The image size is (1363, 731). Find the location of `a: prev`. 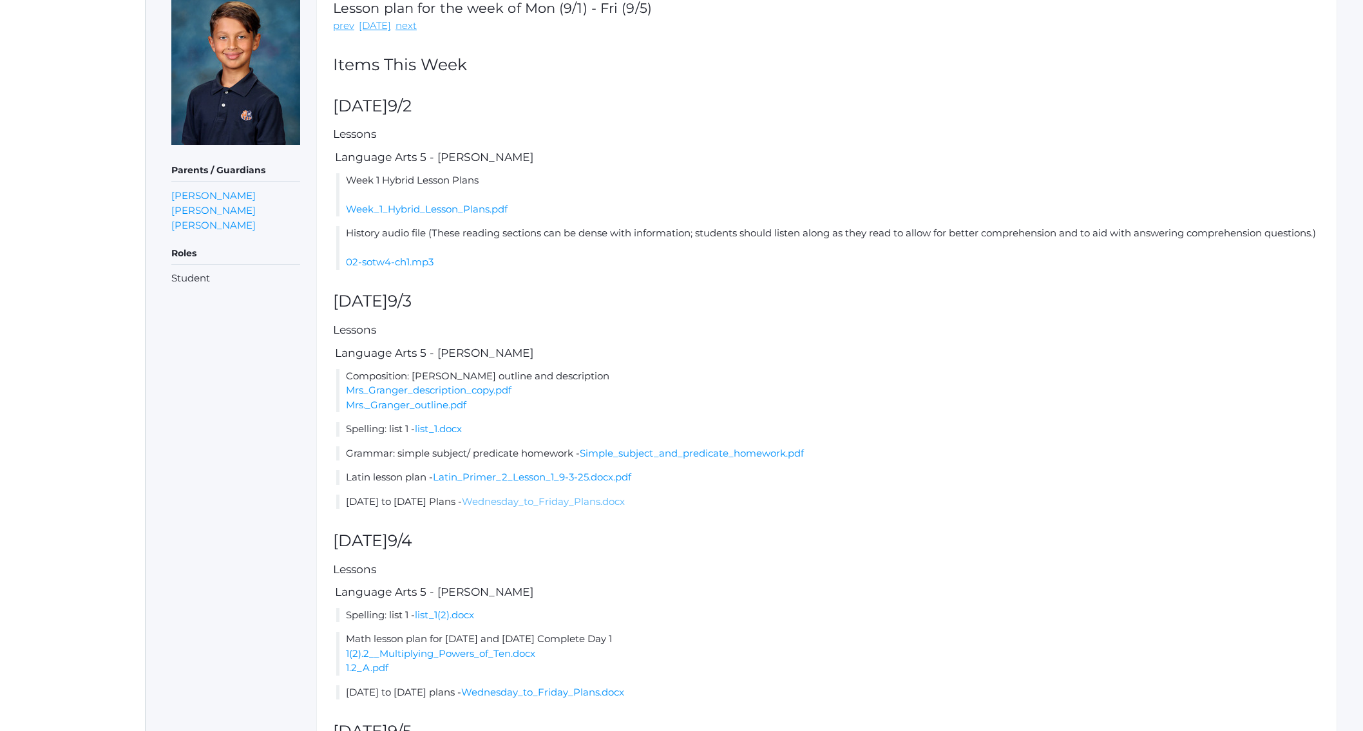

a: prev is located at coordinates (343, 26).